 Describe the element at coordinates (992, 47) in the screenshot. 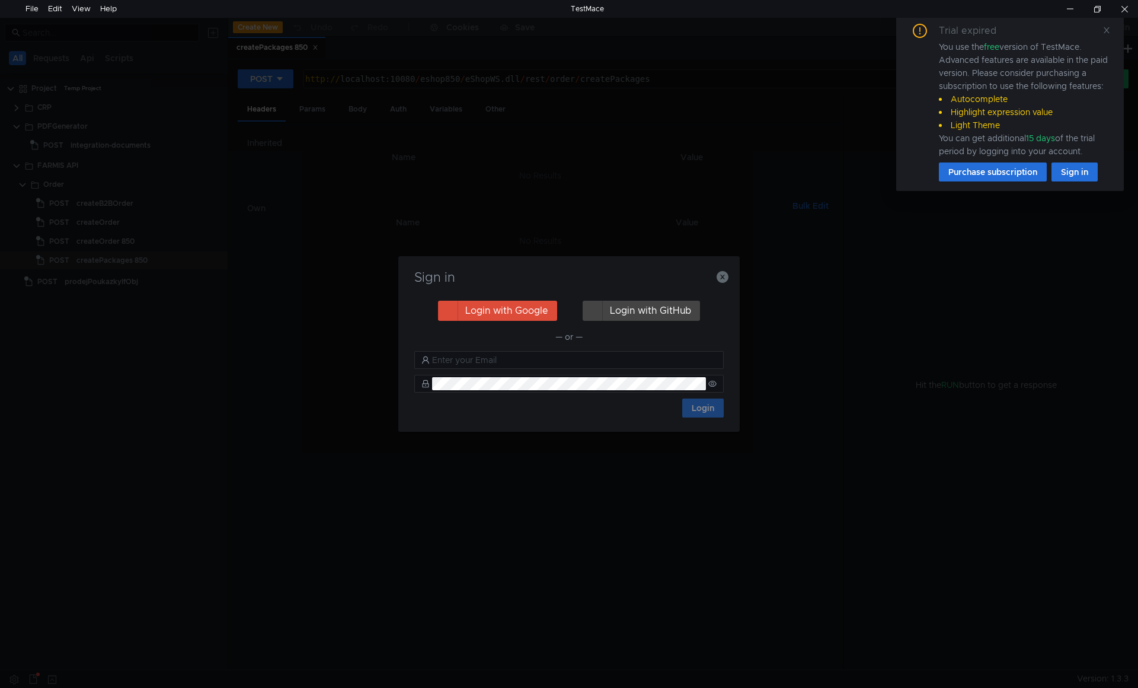

I see `span: free` at that location.